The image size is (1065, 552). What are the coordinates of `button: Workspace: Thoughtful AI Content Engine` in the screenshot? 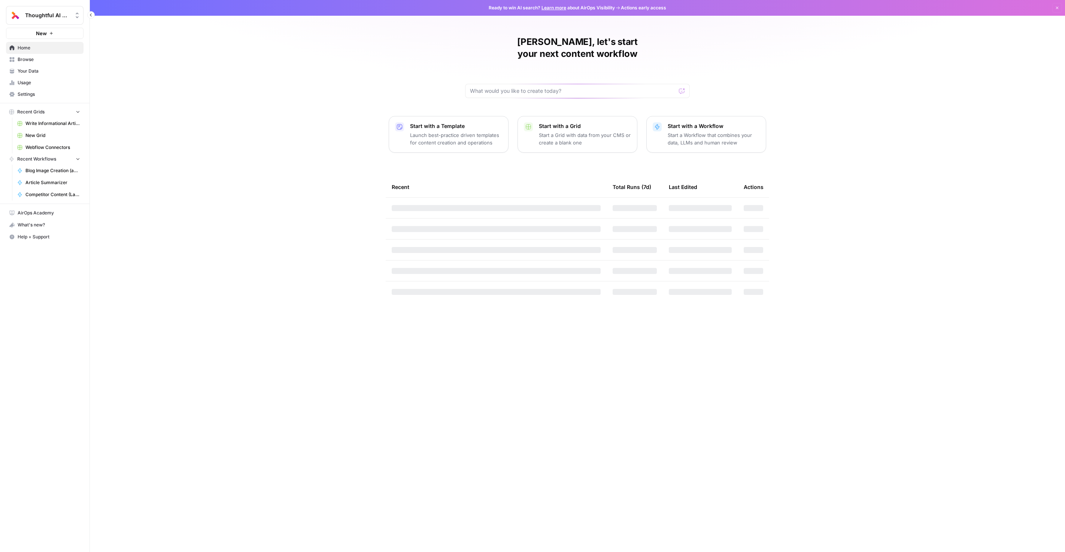 It's located at (45, 15).